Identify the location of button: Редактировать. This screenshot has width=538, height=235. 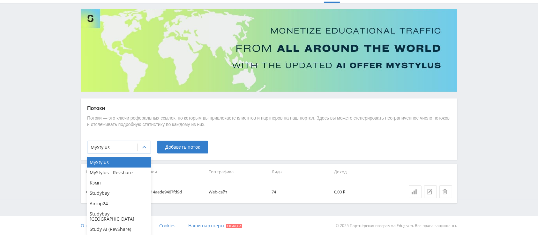
(431, 192).